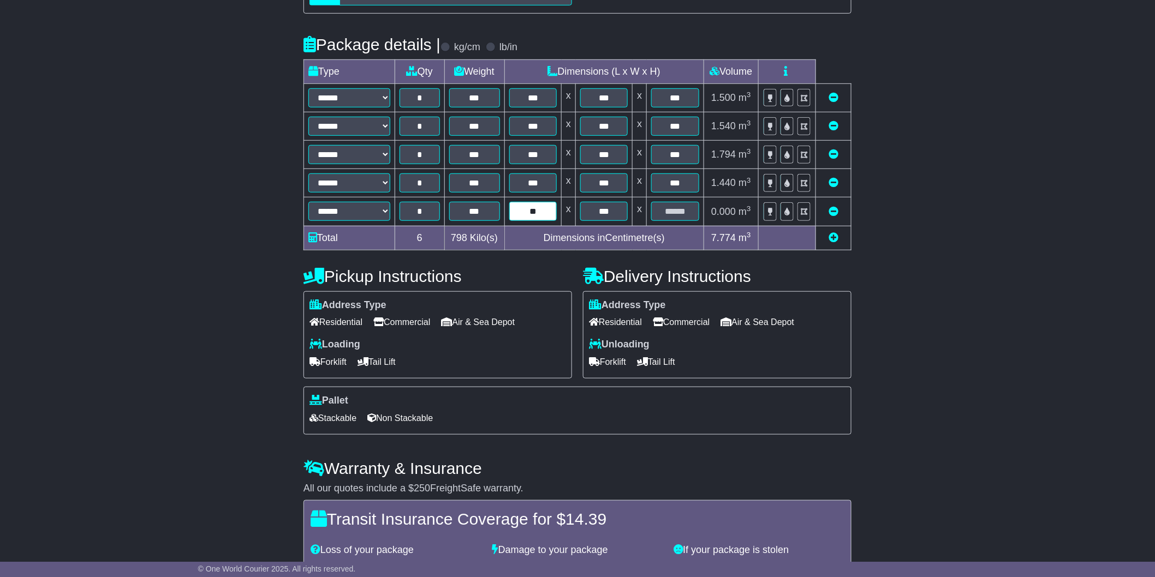 Image resolution: width=1155 pixels, height=577 pixels. I want to click on td: Qty, so click(420, 72).